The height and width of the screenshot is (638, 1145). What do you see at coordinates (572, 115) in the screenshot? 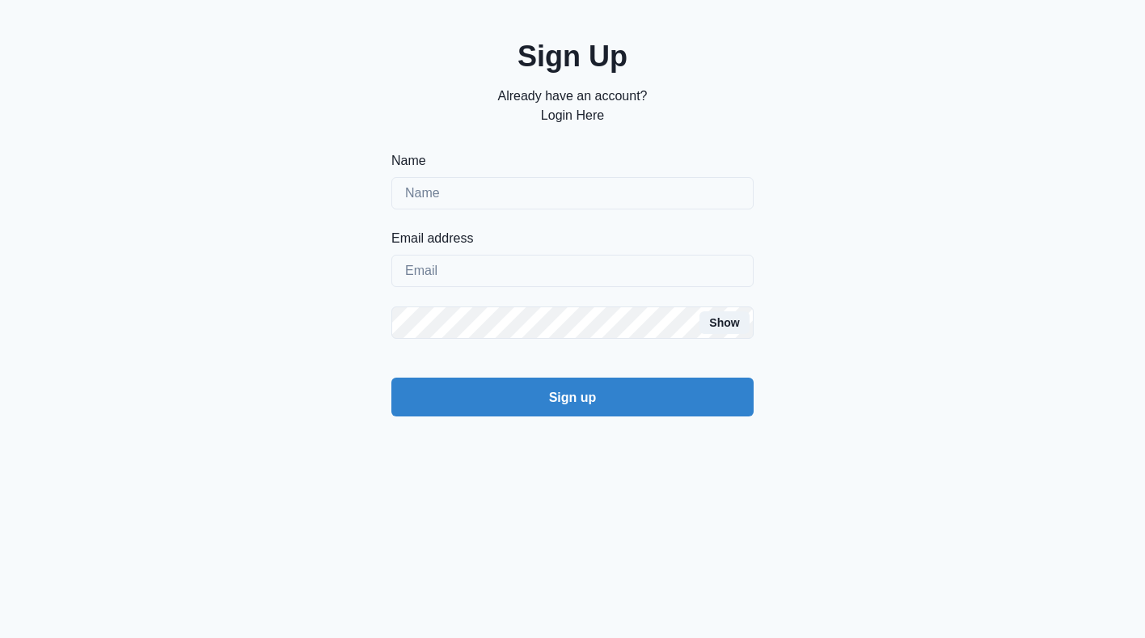
I see `a: Login Here` at bounding box center [572, 115].